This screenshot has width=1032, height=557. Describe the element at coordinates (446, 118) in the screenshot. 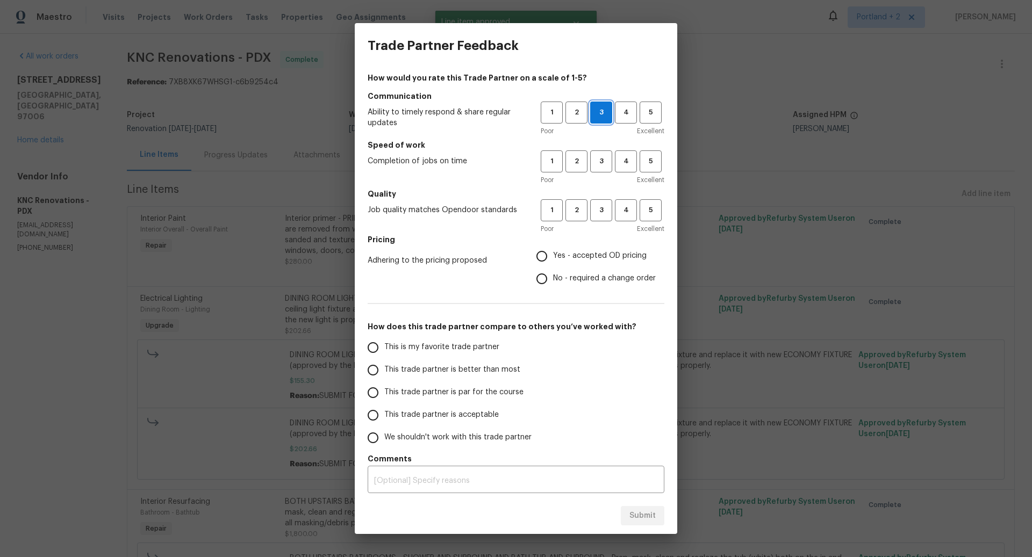

I see `span: Ability to timely respond & share regular updates` at that location.